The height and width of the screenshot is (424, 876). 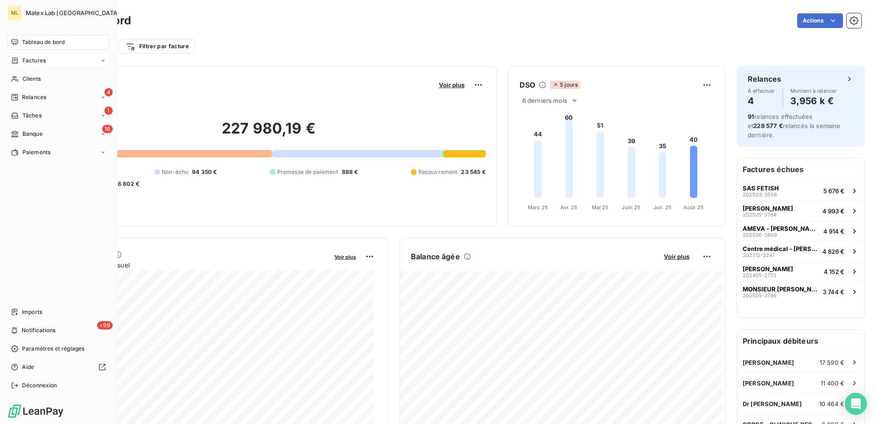 I want to click on span: 202505-3784, so click(x=760, y=215).